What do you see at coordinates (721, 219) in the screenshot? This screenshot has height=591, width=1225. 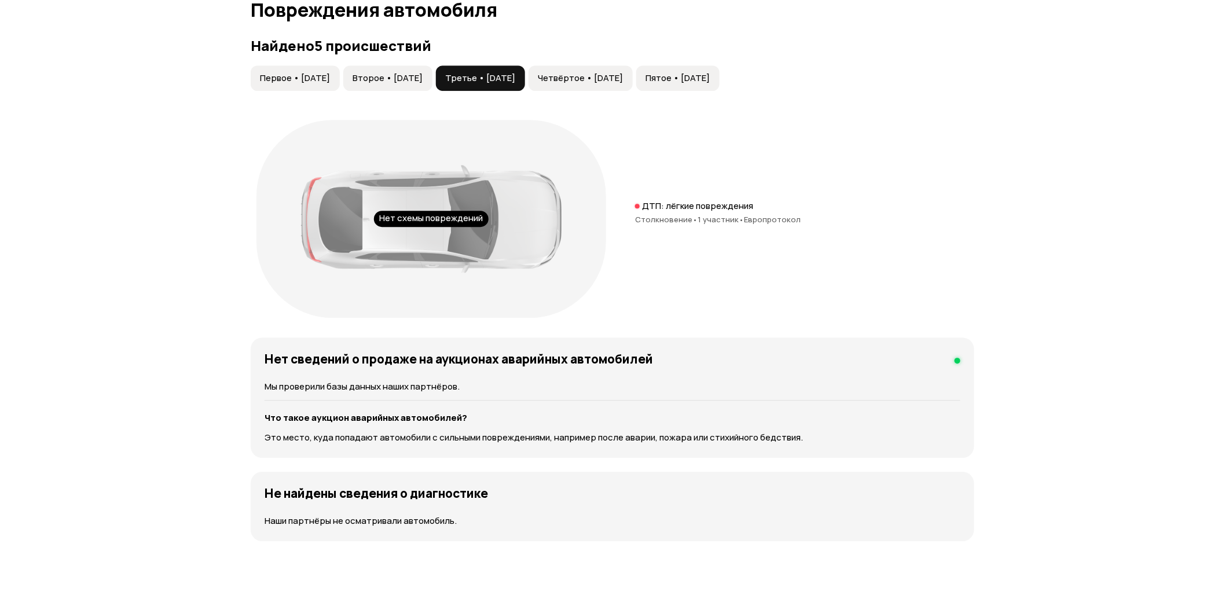 I see `span: 1 участник` at bounding box center [721, 219].